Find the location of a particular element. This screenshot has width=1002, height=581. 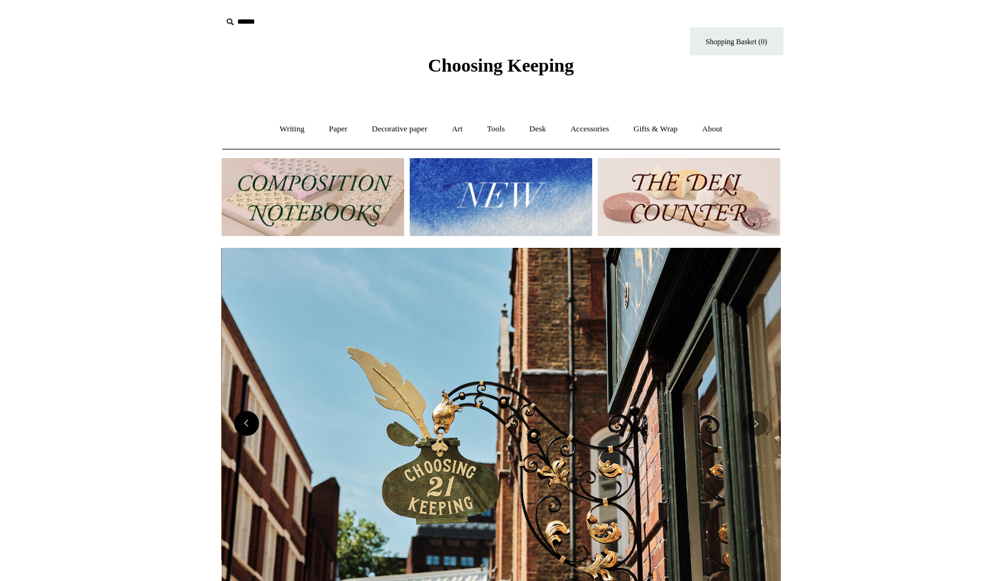

a: Gifts & Wrap is located at coordinates (655, 129).